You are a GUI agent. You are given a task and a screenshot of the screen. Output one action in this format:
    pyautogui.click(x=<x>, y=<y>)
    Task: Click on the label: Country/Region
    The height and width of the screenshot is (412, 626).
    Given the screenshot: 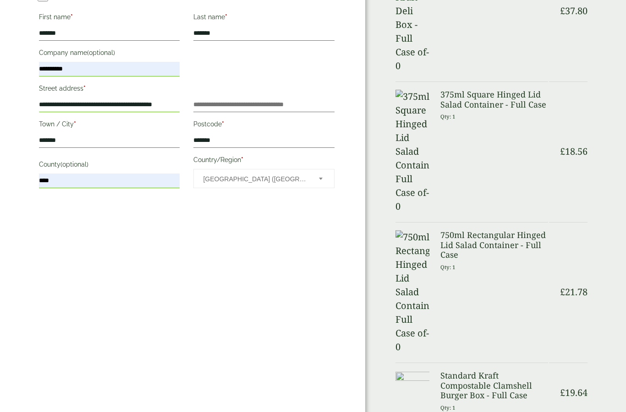 What is the action you would take?
    pyautogui.click(x=263, y=162)
    